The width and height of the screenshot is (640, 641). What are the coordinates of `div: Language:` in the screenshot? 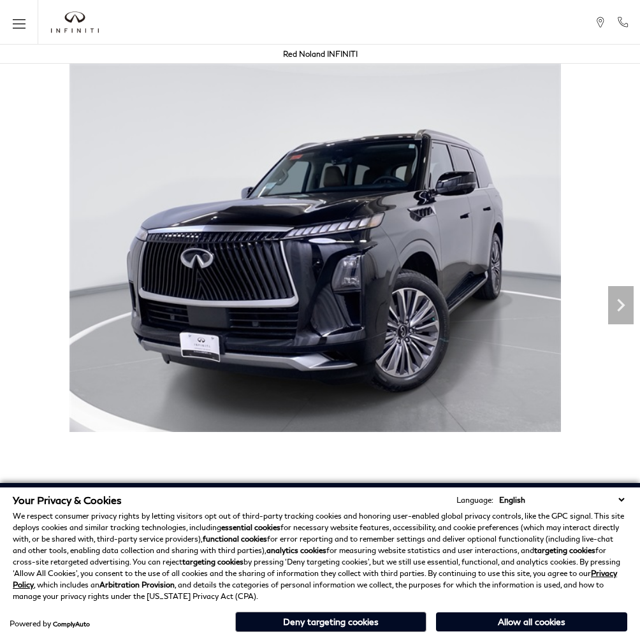 It's located at (475, 501).